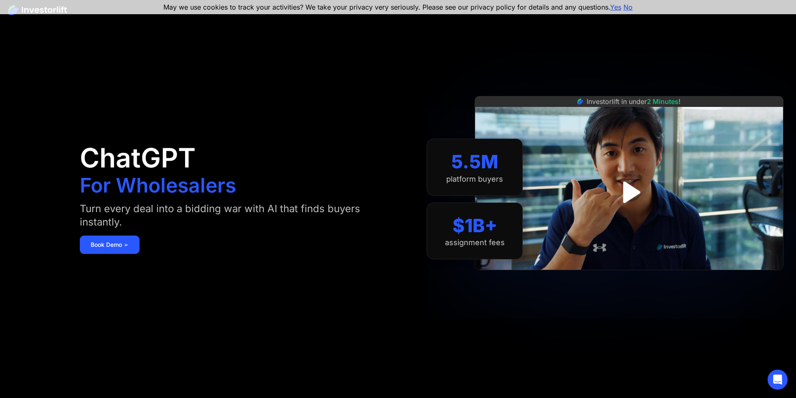  What do you see at coordinates (615, 7) in the screenshot?
I see `a: Yes` at bounding box center [615, 7].